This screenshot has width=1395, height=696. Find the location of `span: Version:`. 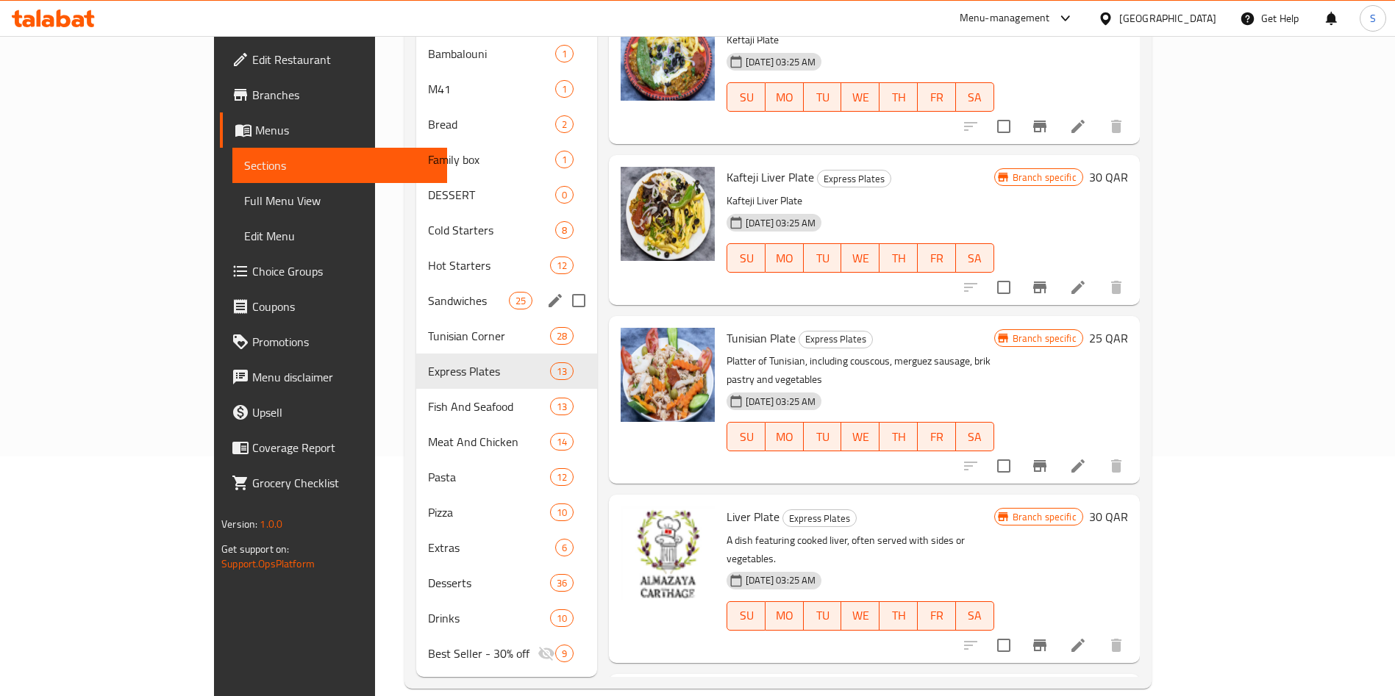

span: Version: is located at coordinates (239, 524).